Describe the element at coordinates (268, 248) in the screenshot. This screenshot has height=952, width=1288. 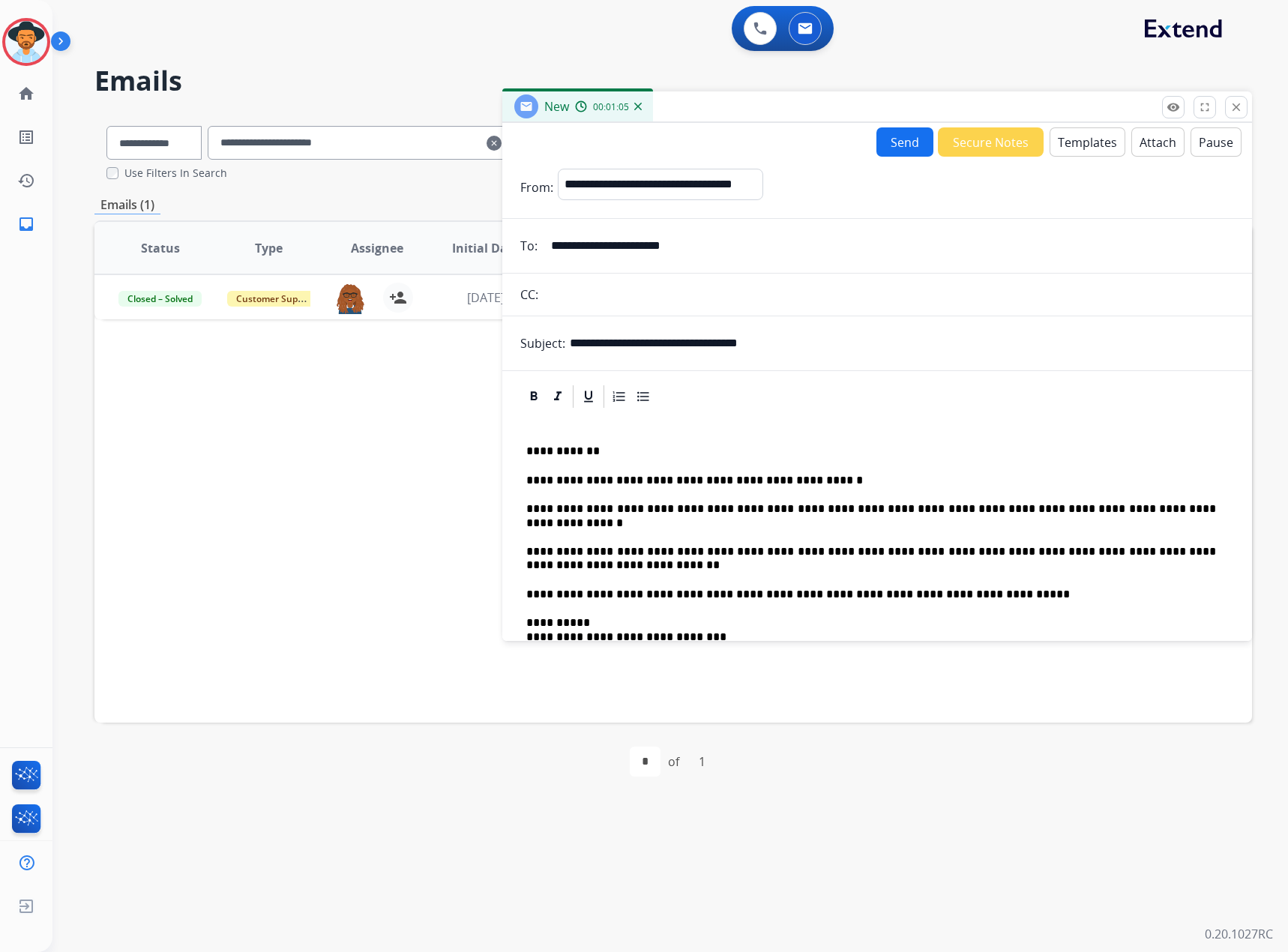
I see `span: Type` at that location.